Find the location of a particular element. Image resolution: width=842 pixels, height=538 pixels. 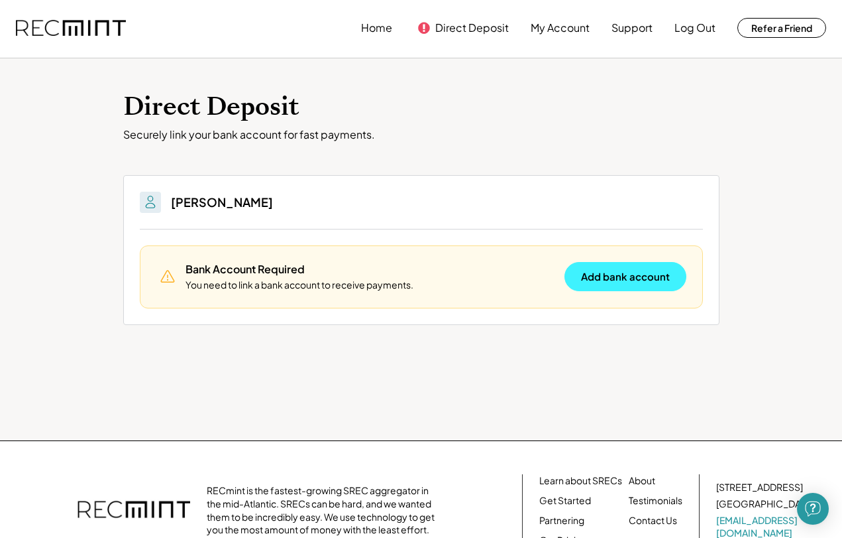

button: Add bank account is located at coordinates (626, 276).